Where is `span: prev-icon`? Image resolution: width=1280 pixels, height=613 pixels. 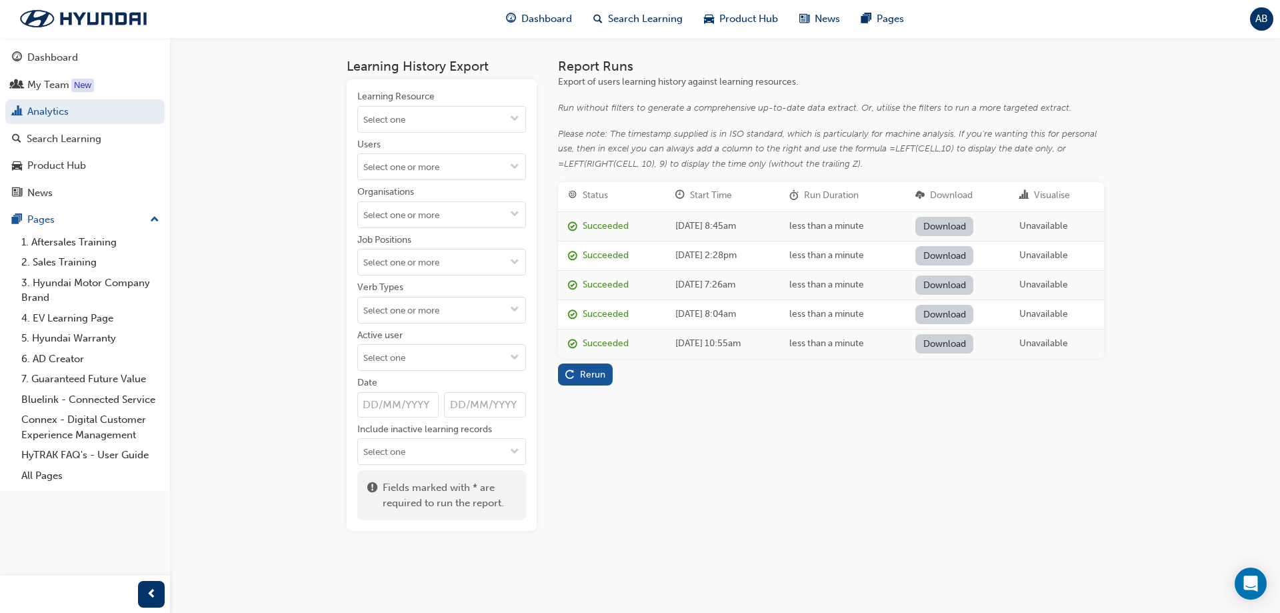 span: prev-icon is located at coordinates (151, 594).